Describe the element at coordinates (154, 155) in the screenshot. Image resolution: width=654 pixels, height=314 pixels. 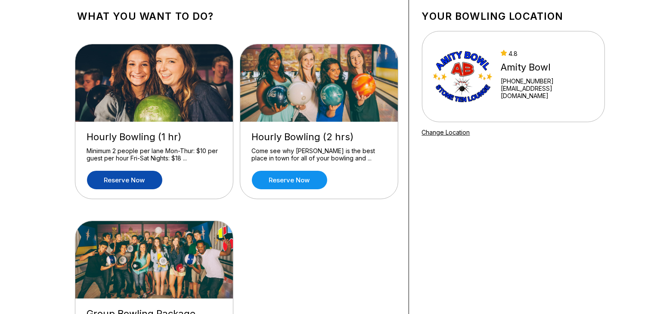
I see `div: Minimum 2 people per lane Mon-Thur: $10 per guest per hour Fri-Sat Nights: $18 ...` at that location.